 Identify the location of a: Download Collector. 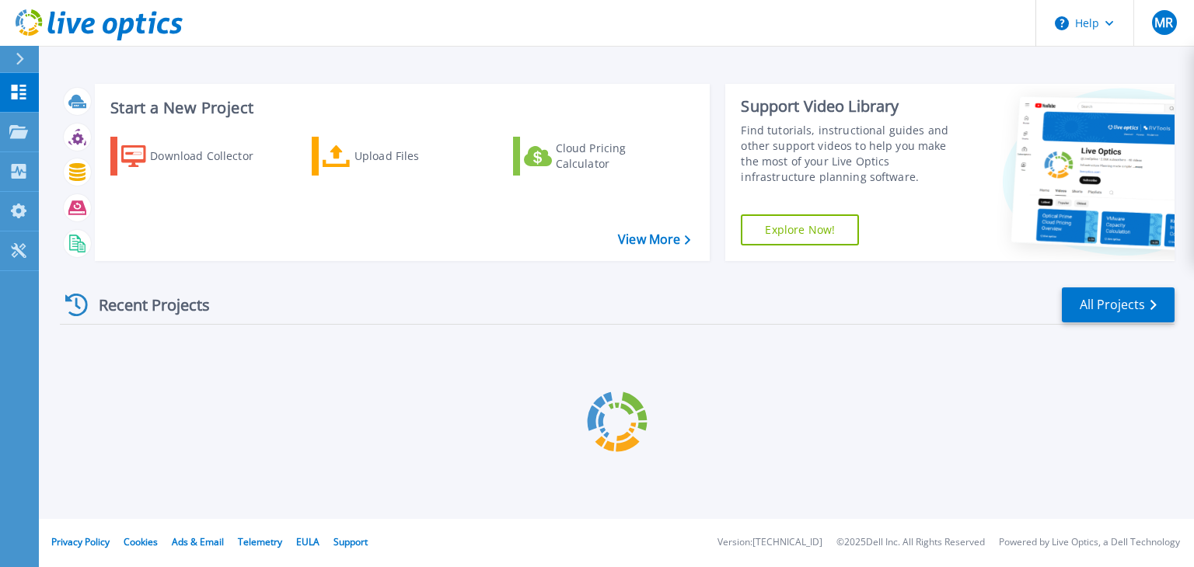
(197, 156).